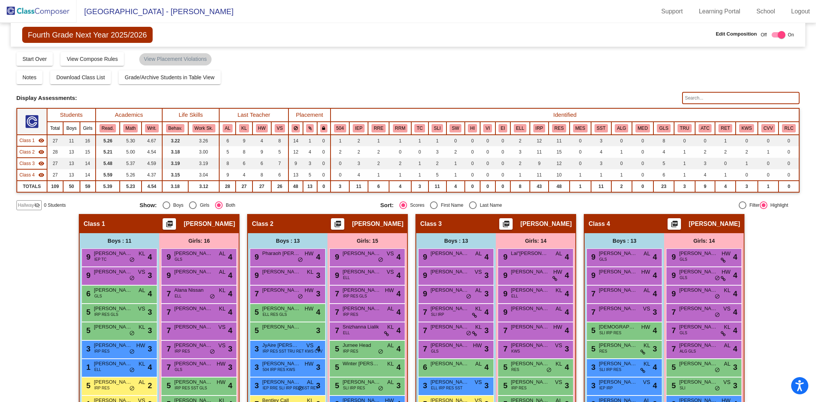  I want to click on td: 9, so click(296, 163).